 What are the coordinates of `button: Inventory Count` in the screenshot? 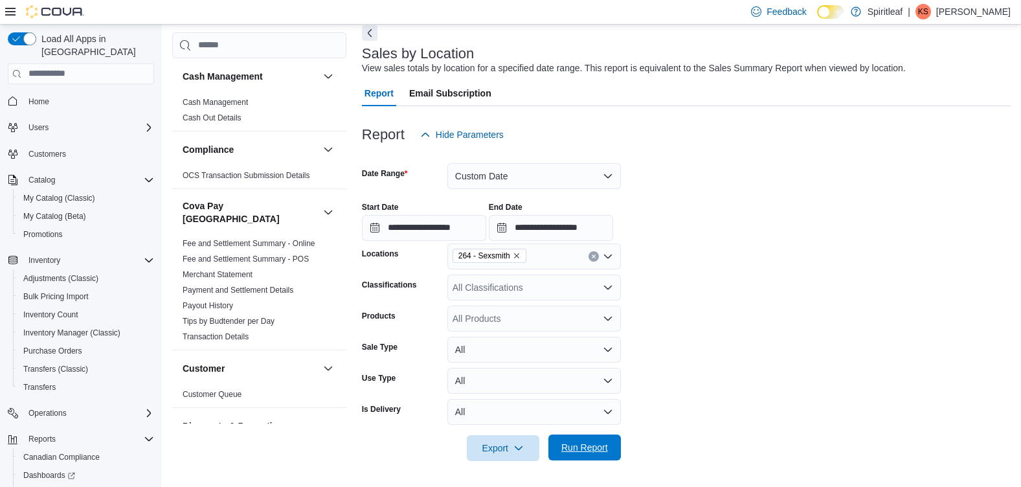 It's located at (86, 315).